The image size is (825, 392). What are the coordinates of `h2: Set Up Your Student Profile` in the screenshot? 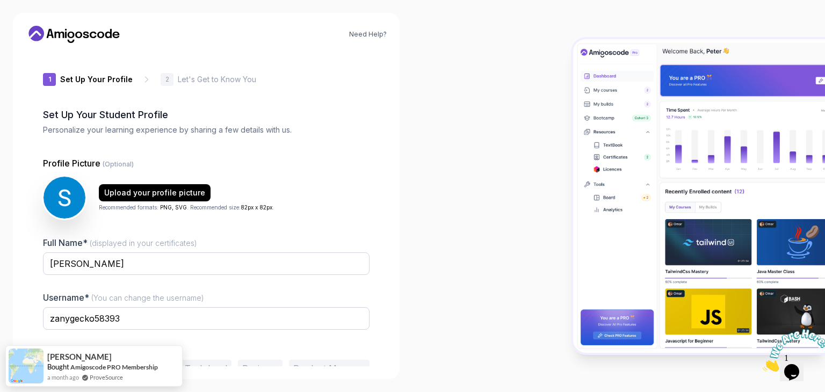 It's located at (206, 115).